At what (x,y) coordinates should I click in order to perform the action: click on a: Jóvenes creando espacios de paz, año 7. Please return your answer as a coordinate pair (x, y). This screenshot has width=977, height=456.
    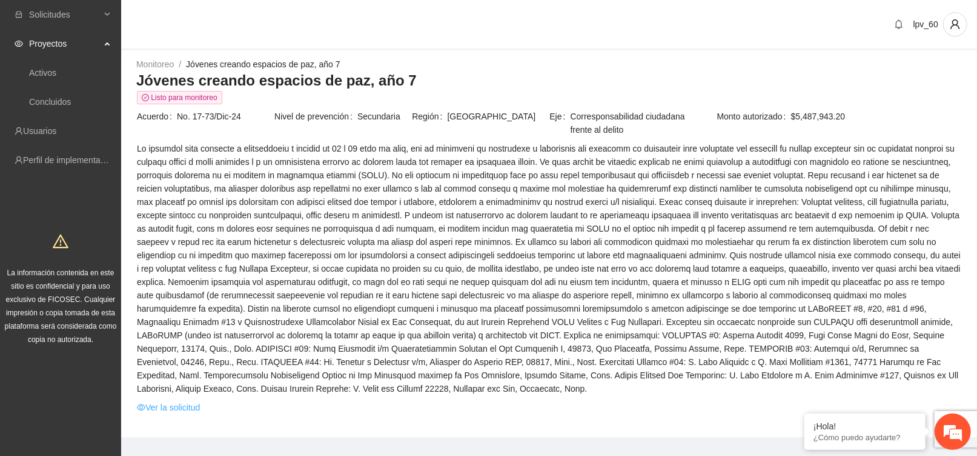
    Looking at the image, I should click on (263, 64).